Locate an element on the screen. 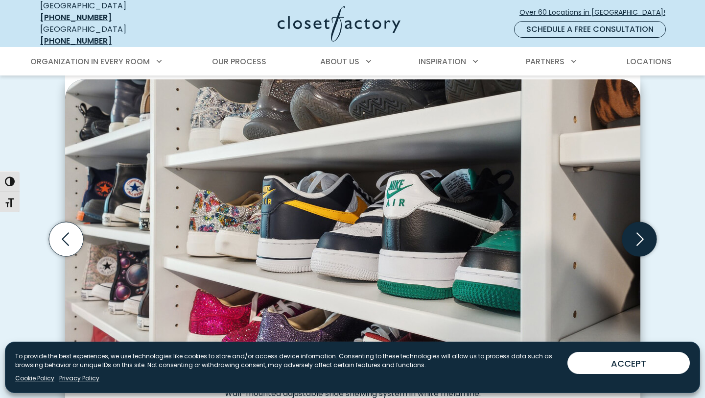  span: Our Process is located at coordinates (239, 61).